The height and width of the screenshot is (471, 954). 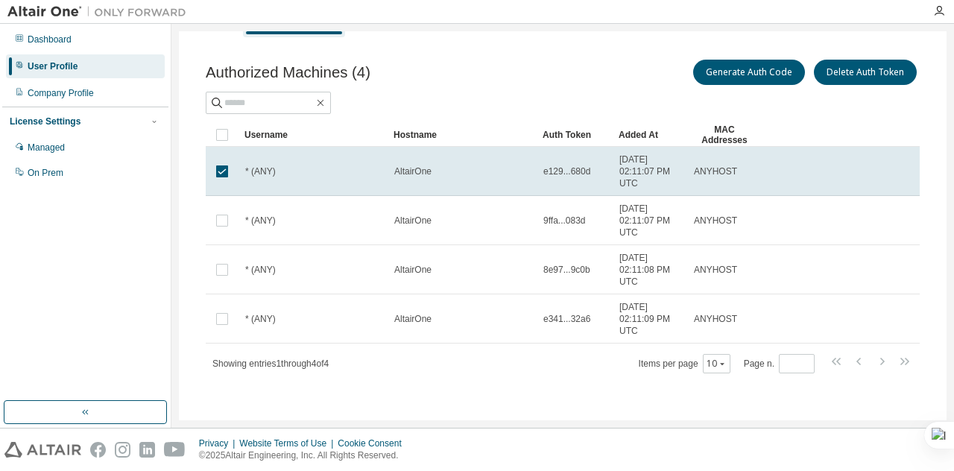 I want to click on div: Added At, so click(x=650, y=135).